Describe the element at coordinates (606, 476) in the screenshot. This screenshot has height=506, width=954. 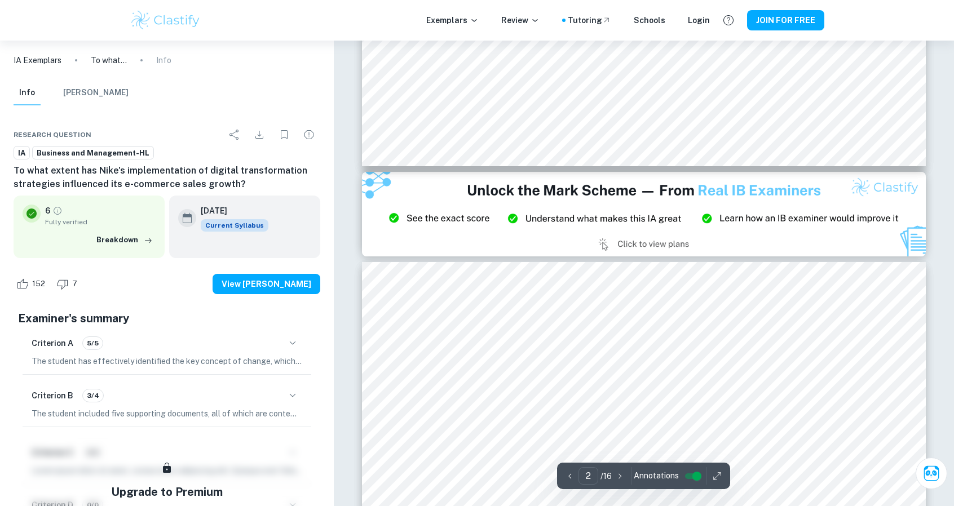
I see `p: / 16` at that location.